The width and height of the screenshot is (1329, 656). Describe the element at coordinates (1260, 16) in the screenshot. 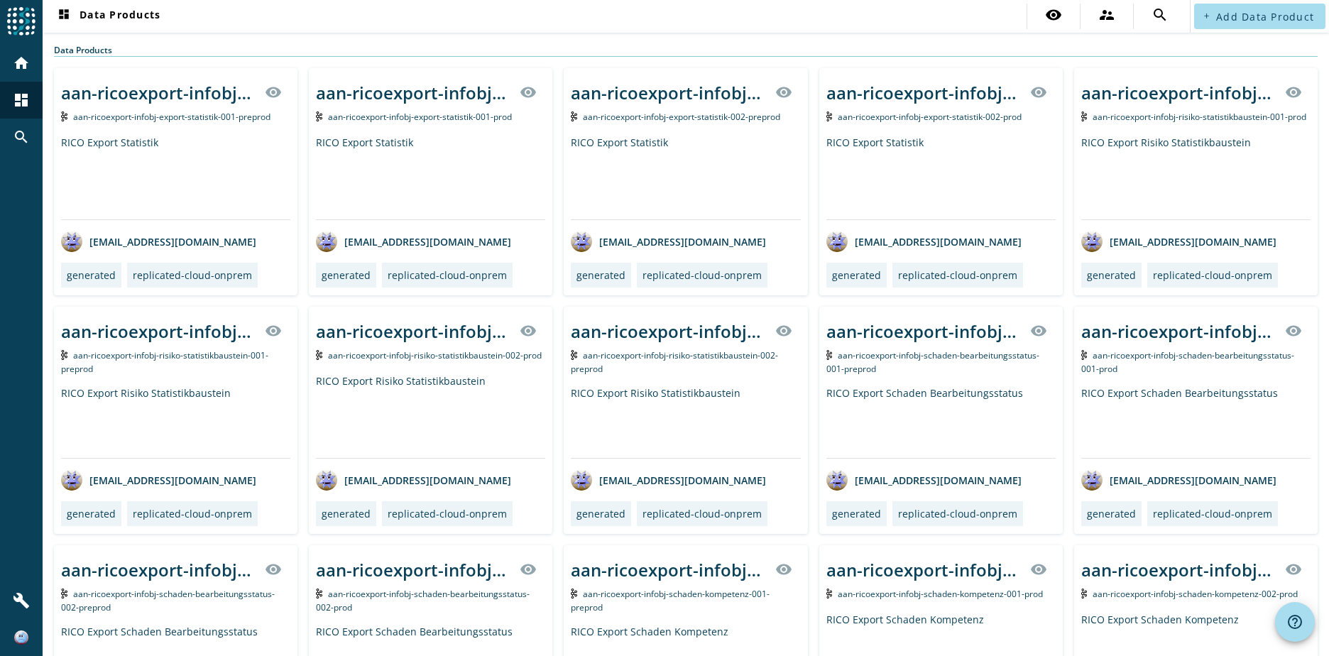

I see `button: Add Data Product` at that location.